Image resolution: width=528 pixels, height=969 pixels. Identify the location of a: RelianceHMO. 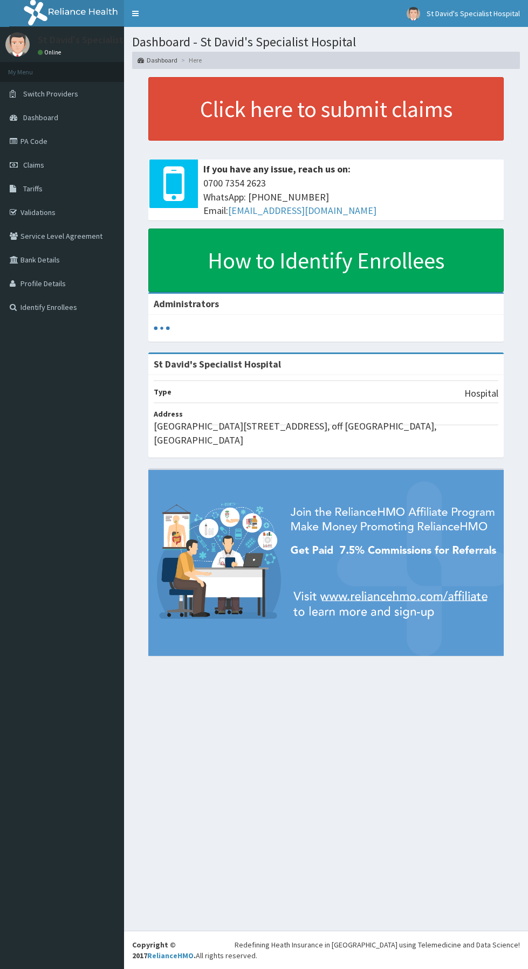
(170, 956).